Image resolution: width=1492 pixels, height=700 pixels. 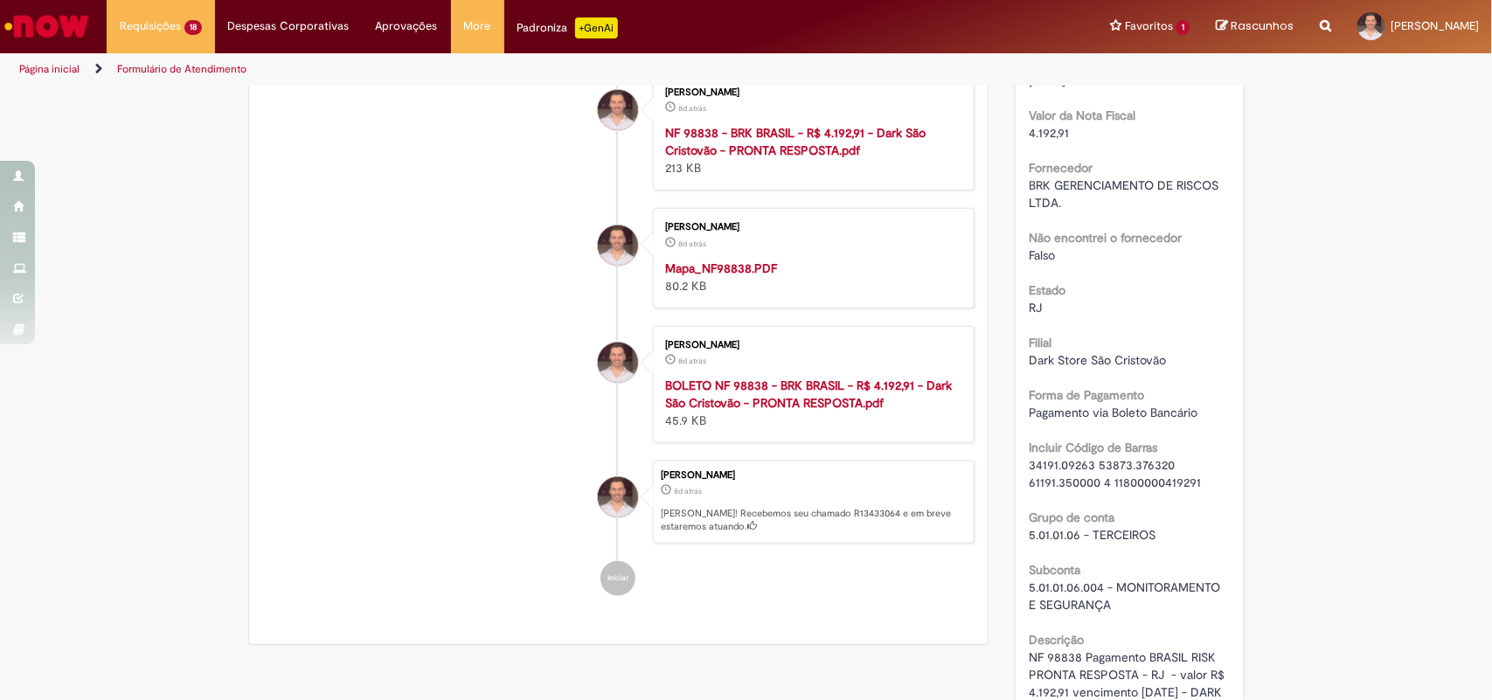 What do you see at coordinates (810, 150) in the screenshot?
I see `div: 213 KB` at bounding box center [810, 150].